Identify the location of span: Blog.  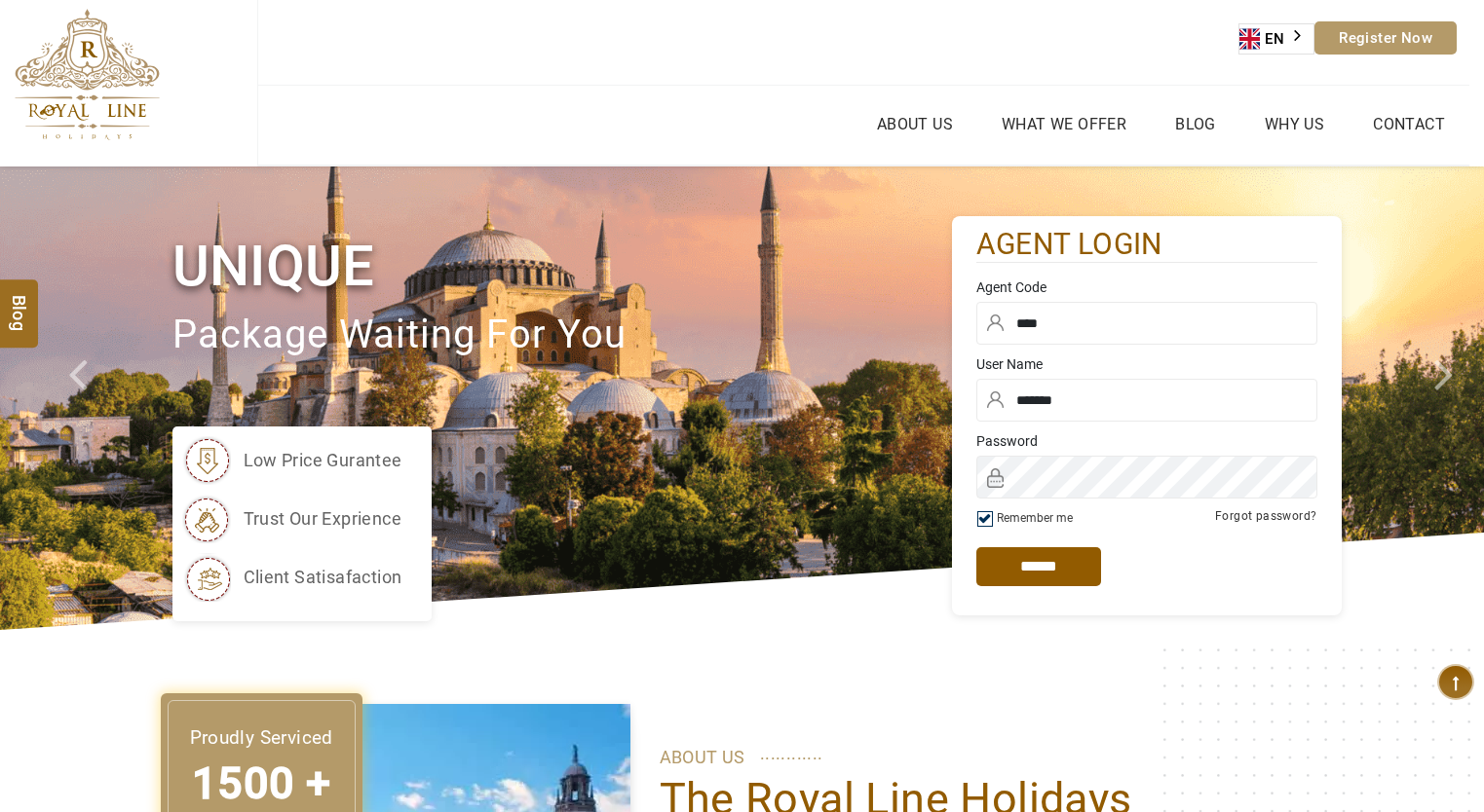
(20, 303).